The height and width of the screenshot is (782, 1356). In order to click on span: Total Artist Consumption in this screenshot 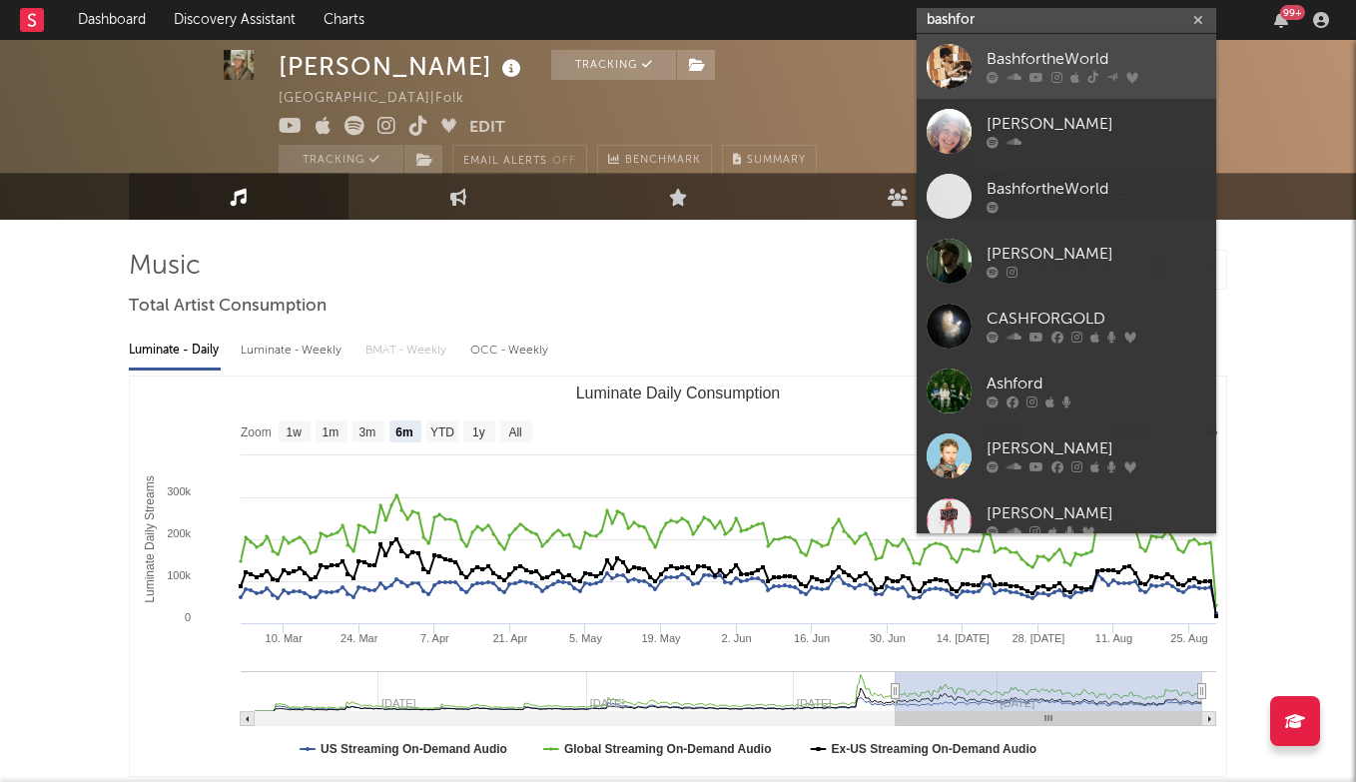, I will do `click(228, 307)`.